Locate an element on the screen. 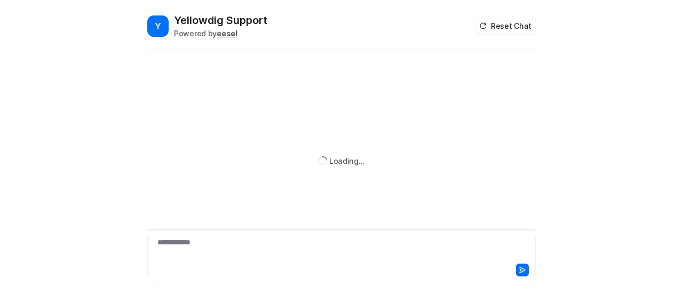  b: eesel is located at coordinates (227, 33).